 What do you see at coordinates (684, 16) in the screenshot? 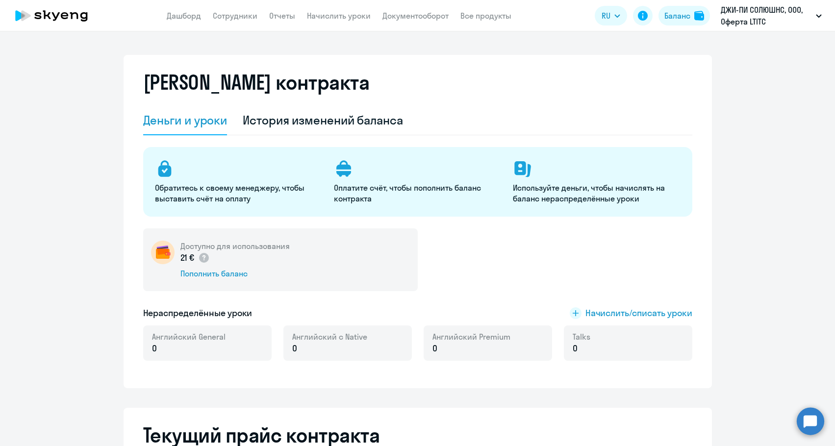
I see `a: Балансbalance` at bounding box center [684, 16].